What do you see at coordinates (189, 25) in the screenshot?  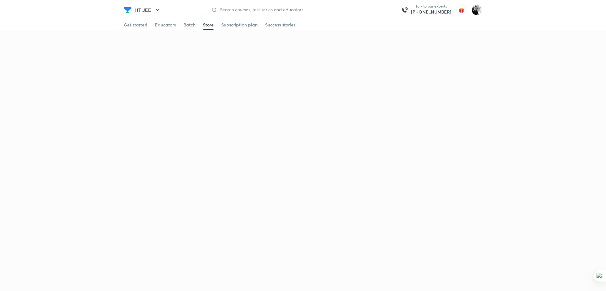 I see `a: Batch` at bounding box center [189, 25].